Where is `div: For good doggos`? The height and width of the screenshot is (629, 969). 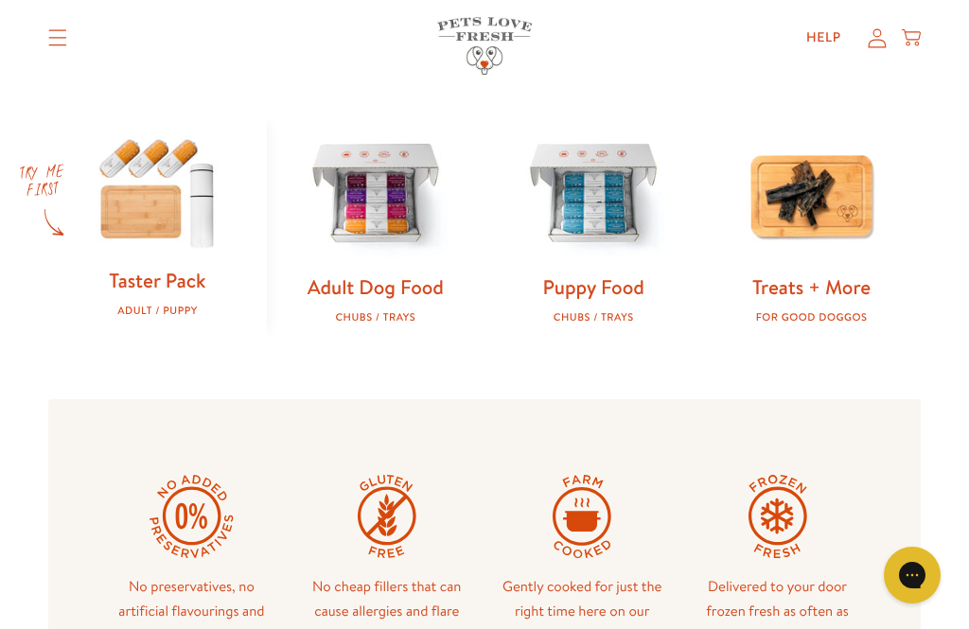
div: For good doggos is located at coordinates (811, 317).